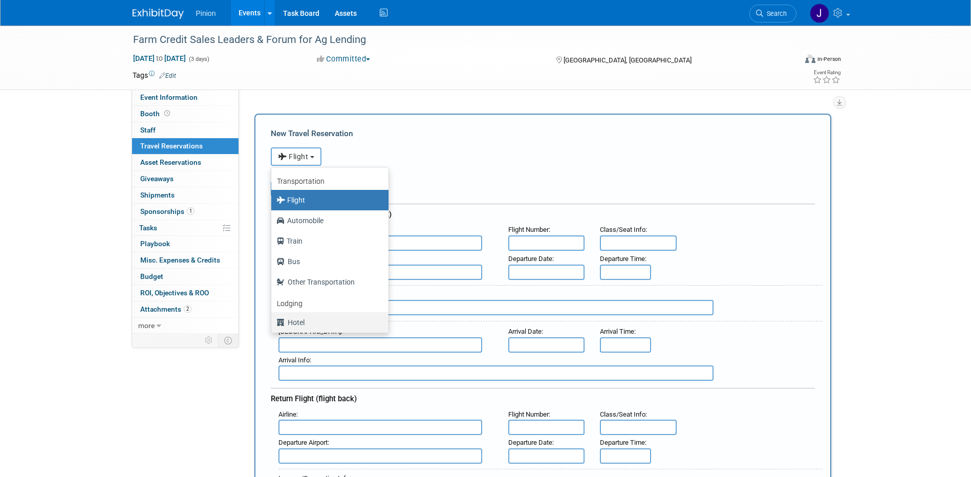 The width and height of the screenshot is (971, 477). I want to click on b: Lodging, so click(290, 304).